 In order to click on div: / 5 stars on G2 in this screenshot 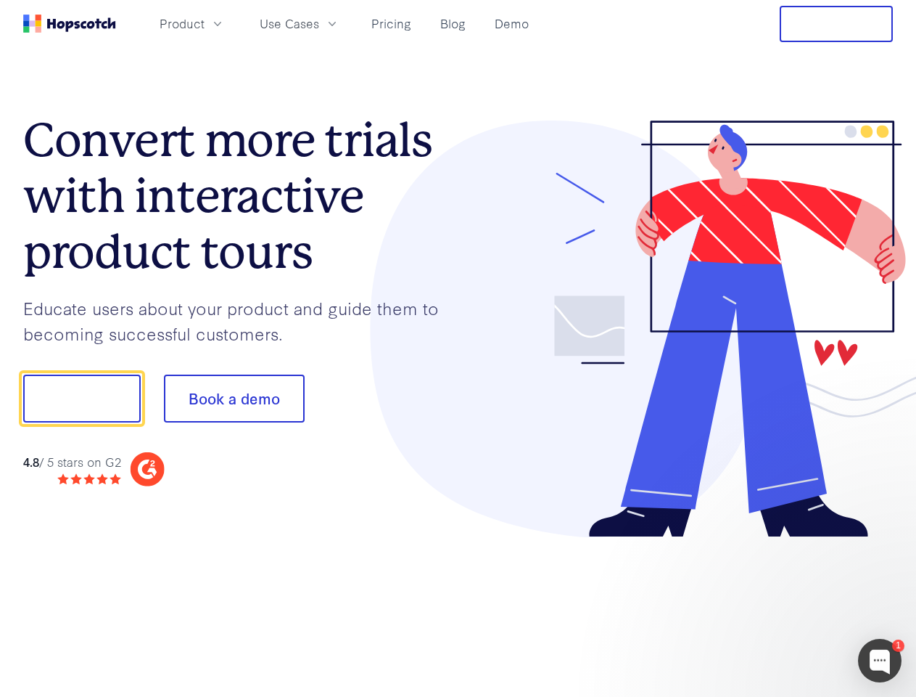, I will do `click(72, 462)`.